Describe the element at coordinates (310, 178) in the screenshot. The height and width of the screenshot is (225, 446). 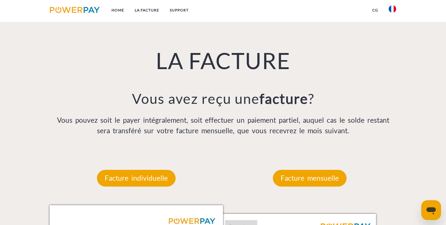
I see `p: Facture mensuelle` at that location.